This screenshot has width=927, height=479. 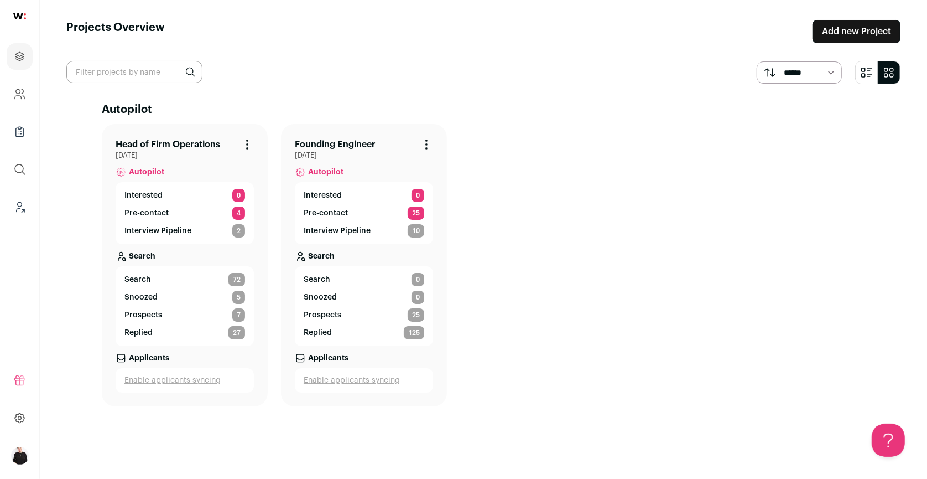 I want to click on h1: Projects Overview, so click(x=116, y=32).